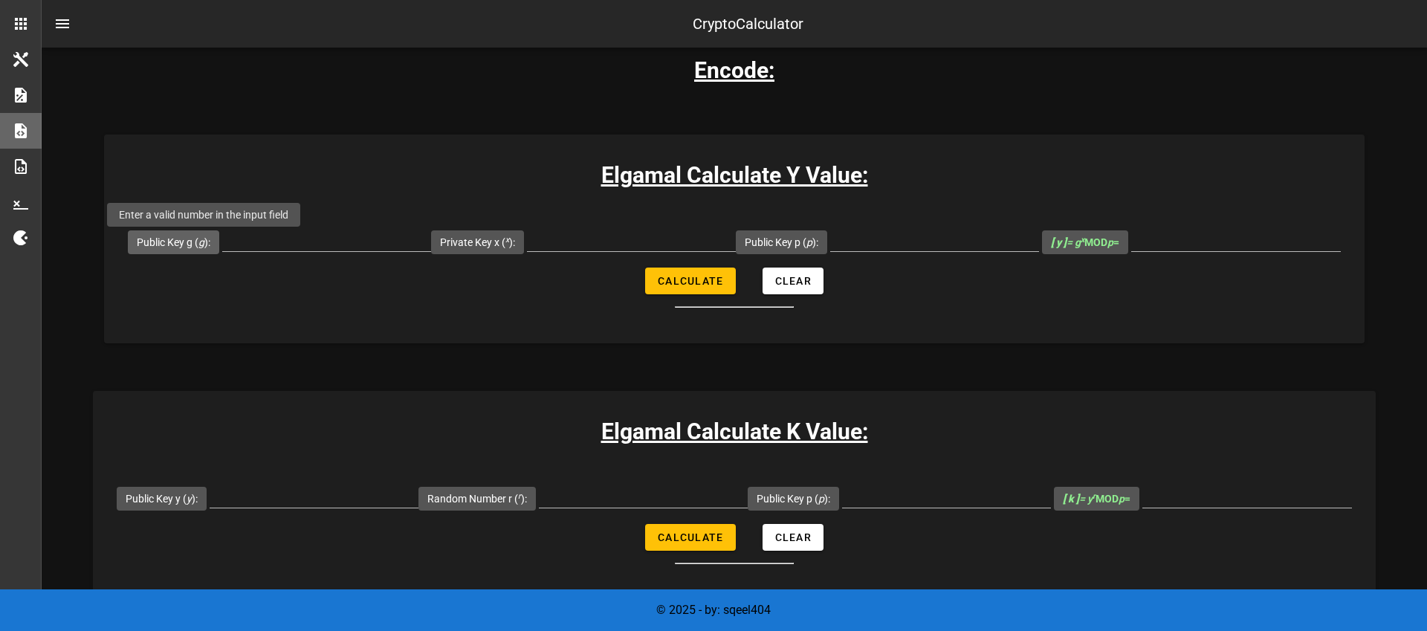  What do you see at coordinates (189, 499) in the screenshot?
I see `i: y` at bounding box center [189, 499].